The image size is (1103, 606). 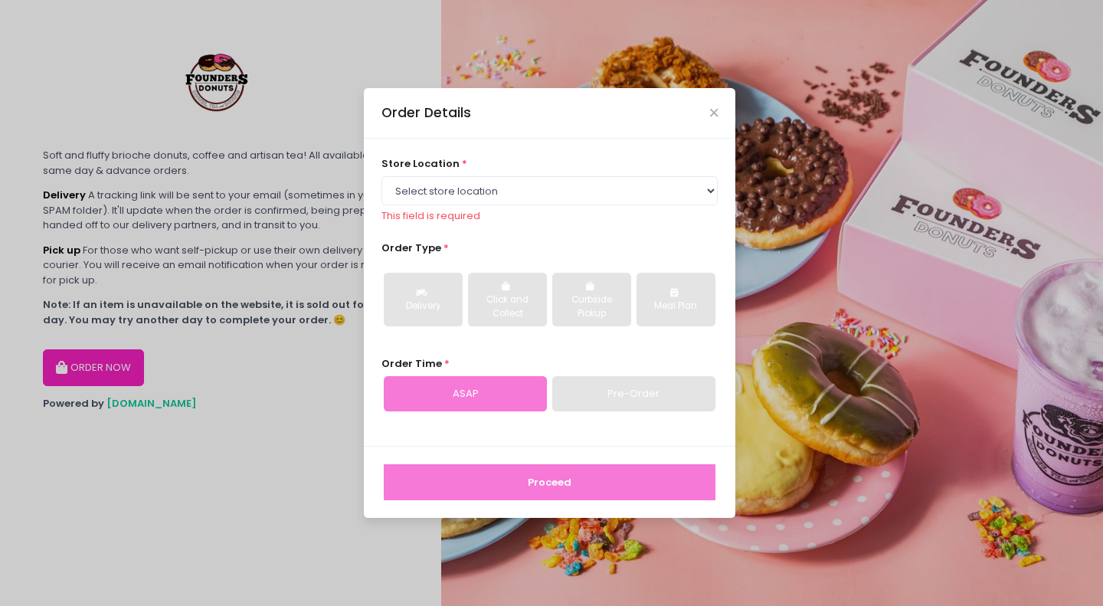 What do you see at coordinates (507, 307) in the screenshot?
I see `div: Click and Collect` at bounding box center [507, 307].